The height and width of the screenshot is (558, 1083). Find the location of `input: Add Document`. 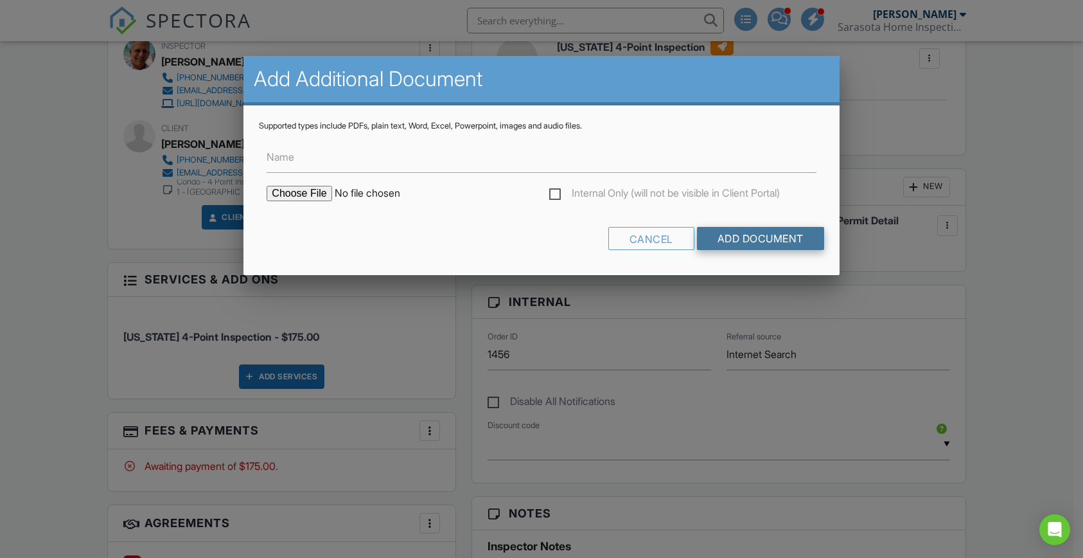

input: Add Document is located at coordinates (761, 238).